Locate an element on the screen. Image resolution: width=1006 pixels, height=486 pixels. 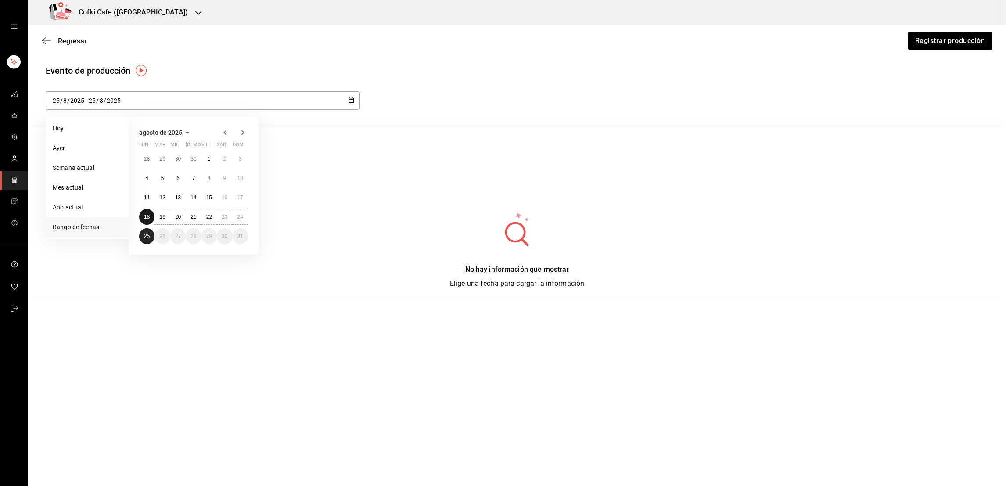
abbr: 25 de agosto de 2025 is located at coordinates (147, 236).